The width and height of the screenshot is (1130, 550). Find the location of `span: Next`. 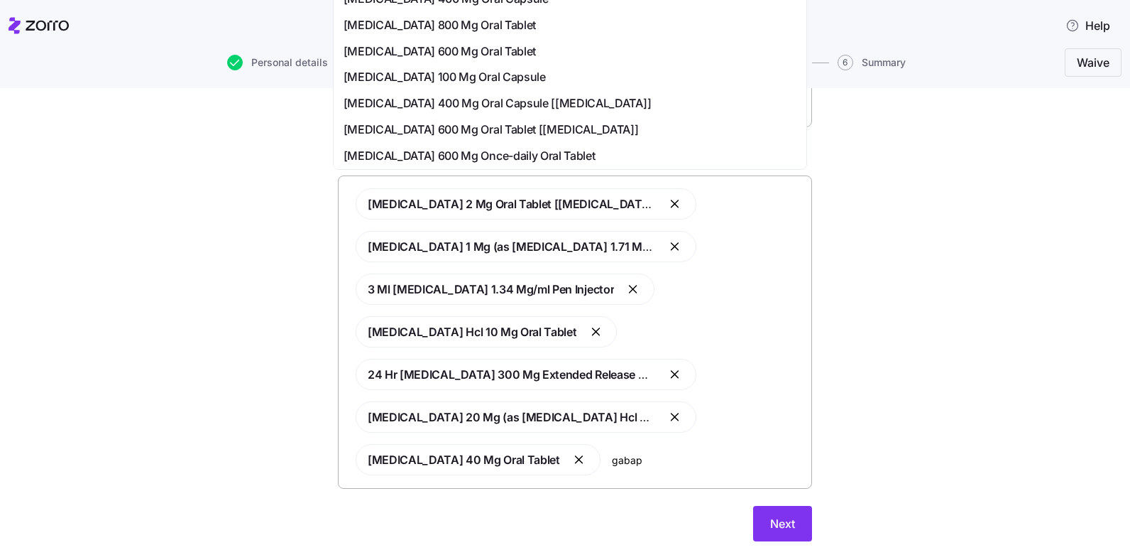

span: Next is located at coordinates (783, 523).